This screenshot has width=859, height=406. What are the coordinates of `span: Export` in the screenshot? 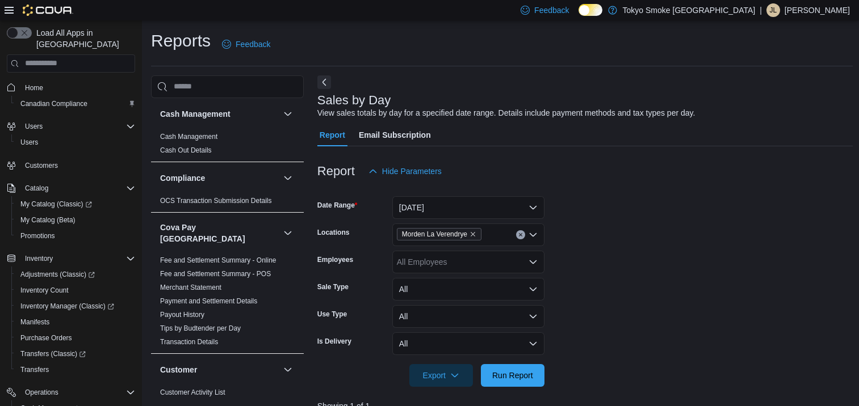 It's located at (441, 376).